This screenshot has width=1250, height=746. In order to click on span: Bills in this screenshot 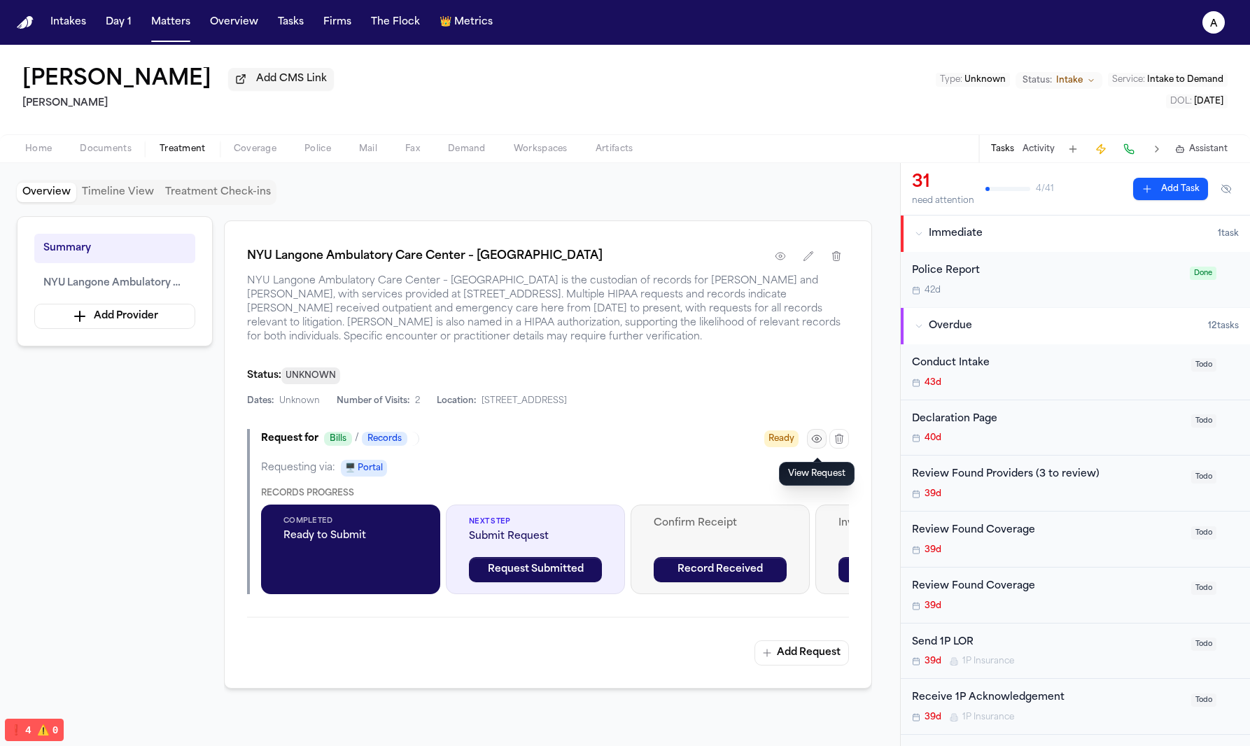, I will do `click(338, 439)`.